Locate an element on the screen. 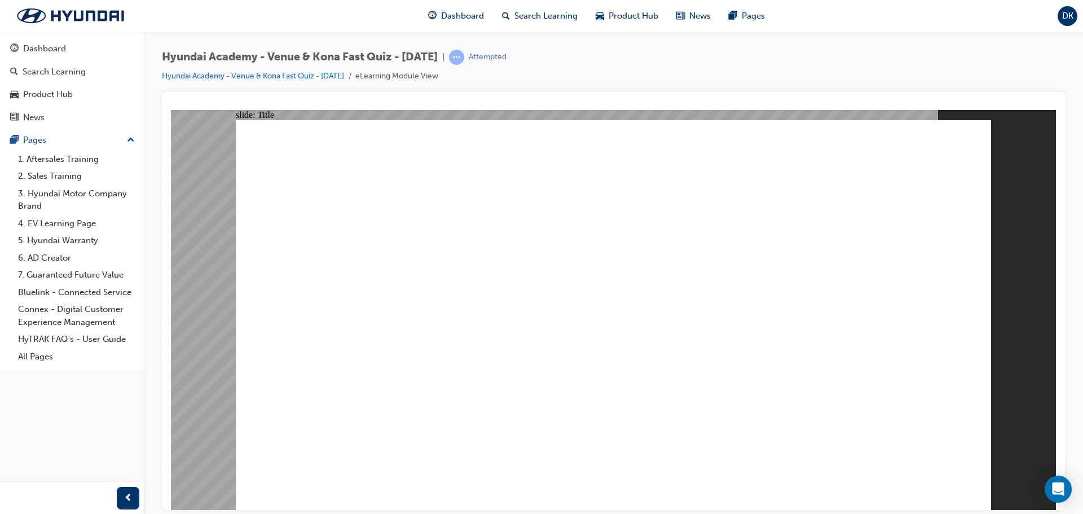  a: 6. AD Creator is located at coordinates (76, 258).